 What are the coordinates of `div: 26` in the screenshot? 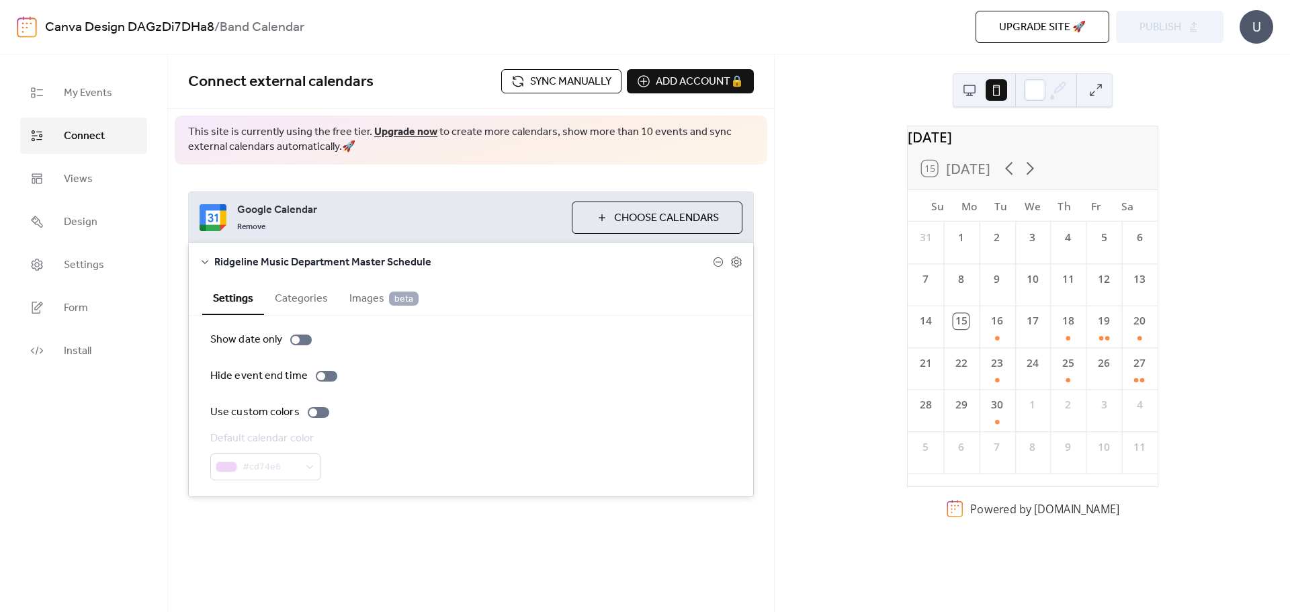 It's located at (1103, 363).